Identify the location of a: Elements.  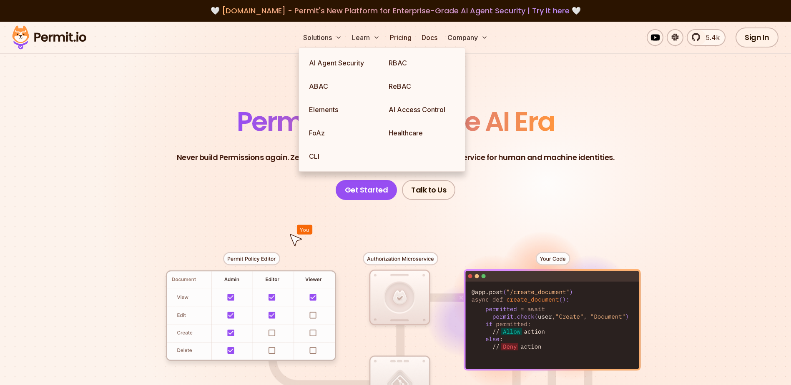
(342, 110).